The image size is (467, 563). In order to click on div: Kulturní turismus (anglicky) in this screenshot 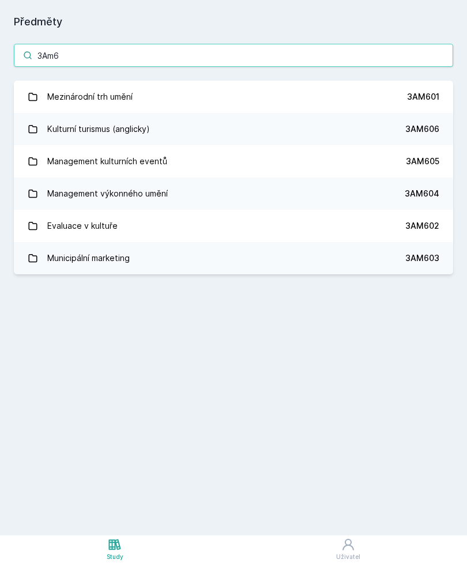, I will do `click(99, 129)`.